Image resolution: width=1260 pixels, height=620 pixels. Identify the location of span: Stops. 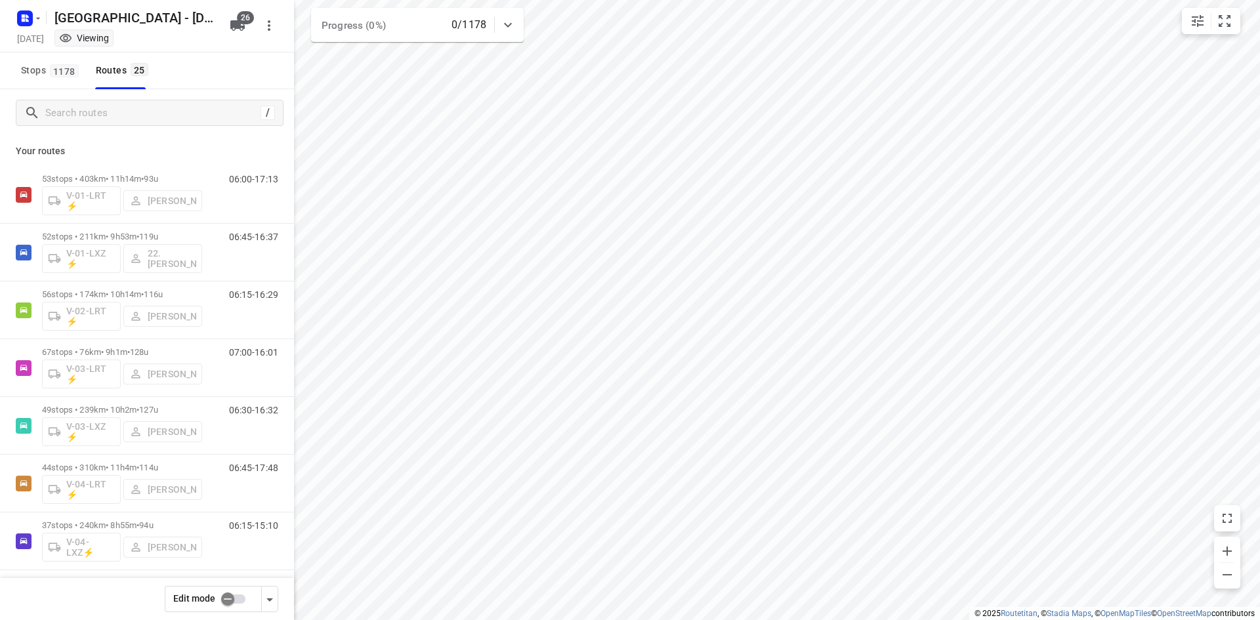
(52, 70).